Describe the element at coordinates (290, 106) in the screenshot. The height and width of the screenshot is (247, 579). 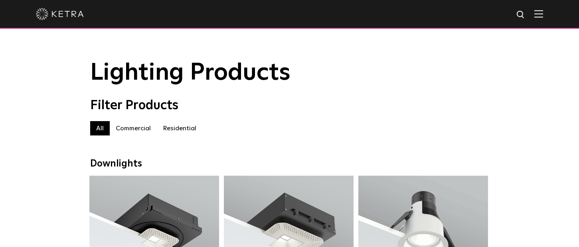
I see `div: Filter Products` at that location.